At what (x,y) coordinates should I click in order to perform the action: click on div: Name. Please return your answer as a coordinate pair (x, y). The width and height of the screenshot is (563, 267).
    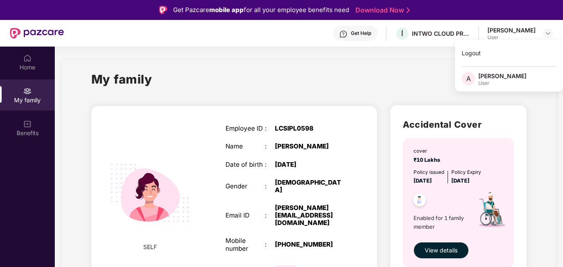
    Looking at the image, I should click on (245, 146).